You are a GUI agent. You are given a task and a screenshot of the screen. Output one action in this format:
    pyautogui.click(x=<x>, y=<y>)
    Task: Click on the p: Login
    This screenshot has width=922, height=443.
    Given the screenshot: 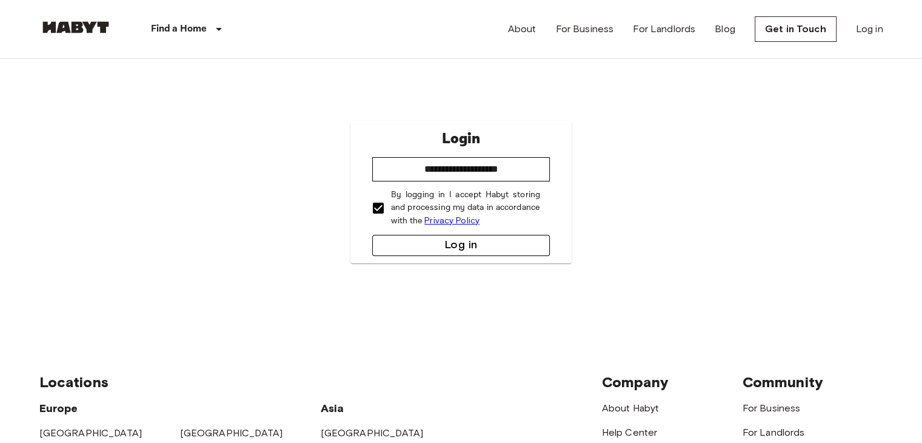 What is the action you would take?
    pyautogui.click(x=461, y=139)
    